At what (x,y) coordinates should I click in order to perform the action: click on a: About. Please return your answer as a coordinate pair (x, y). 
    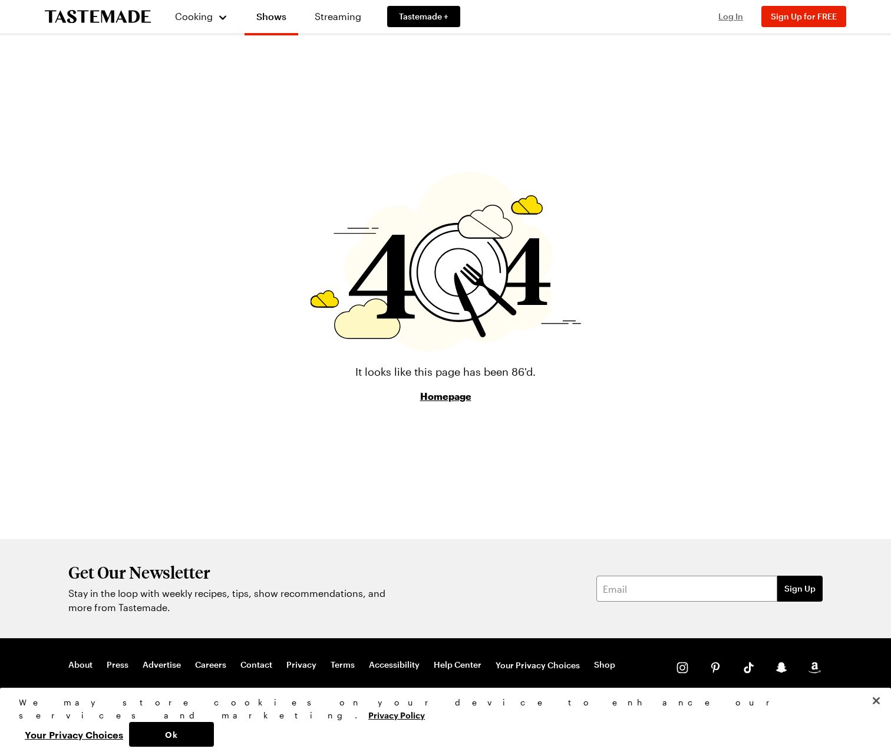
    Looking at the image, I should click on (80, 665).